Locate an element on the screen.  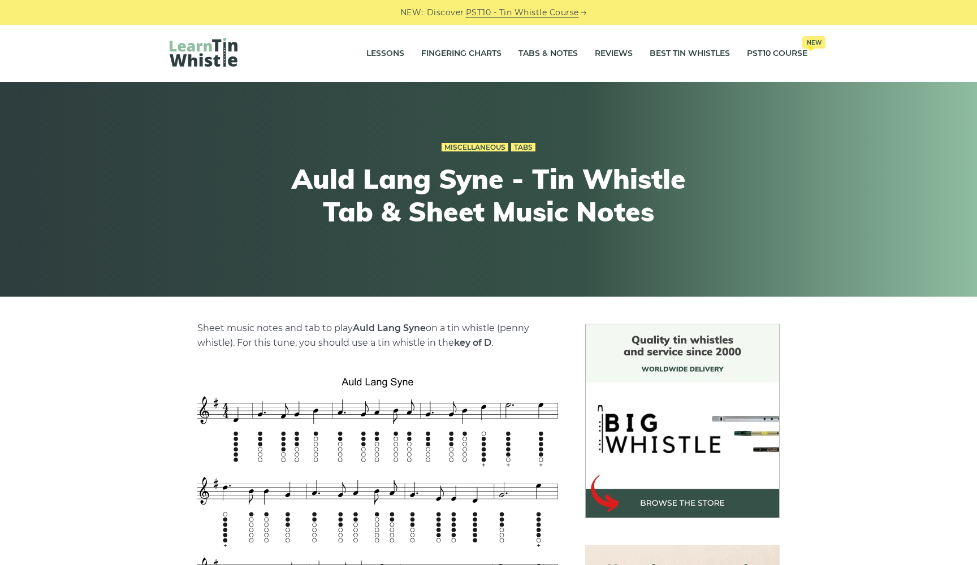
img: BigWhistle Tin Whistle Store is located at coordinates (682, 421).